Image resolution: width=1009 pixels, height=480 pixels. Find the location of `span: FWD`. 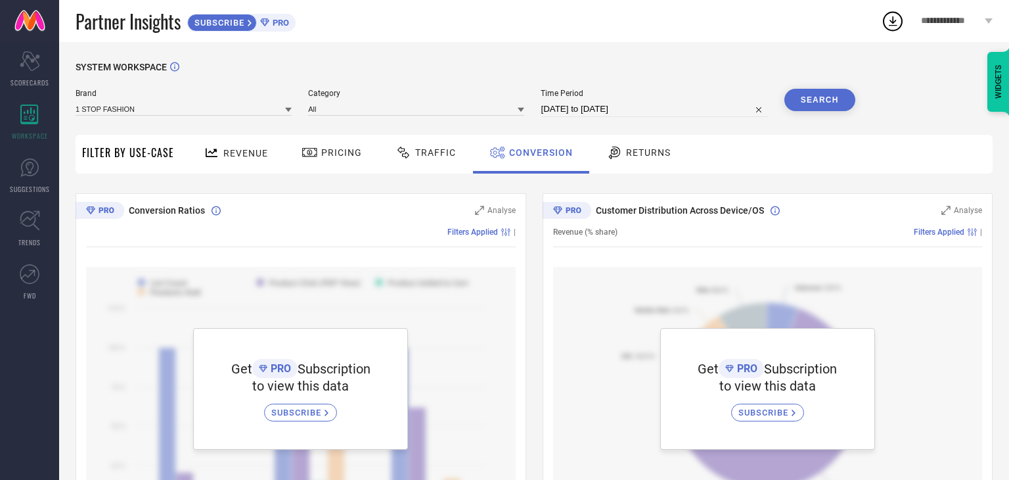

span: FWD is located at coordinates (30, 295).